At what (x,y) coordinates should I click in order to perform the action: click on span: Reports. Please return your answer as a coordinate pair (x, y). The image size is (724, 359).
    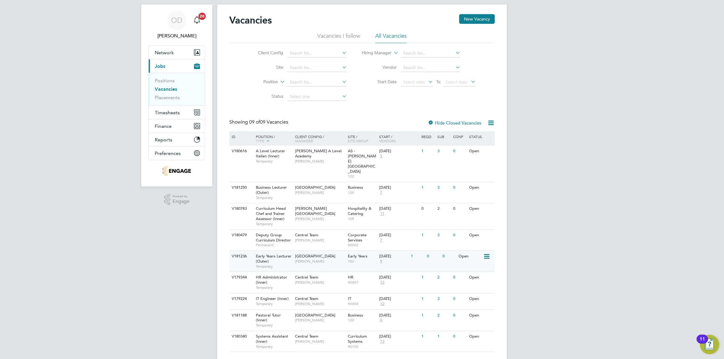
    Looking at the image, I should click on (163, 140).